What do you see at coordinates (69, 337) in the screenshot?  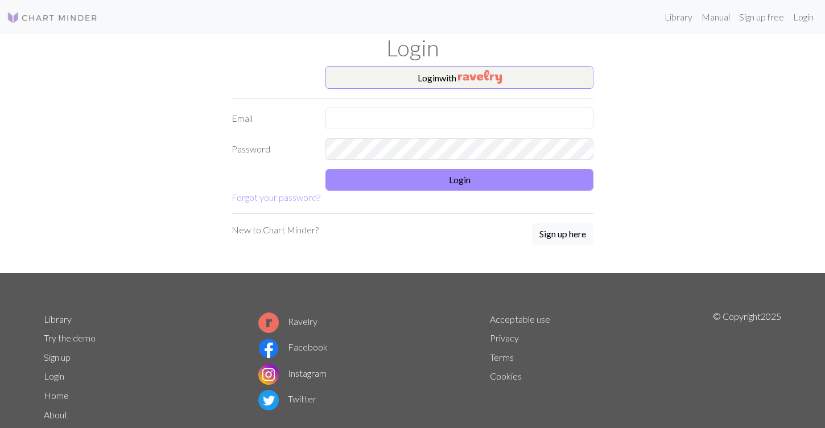 I see `a: Try the demo` at bounding box center [69, 337].